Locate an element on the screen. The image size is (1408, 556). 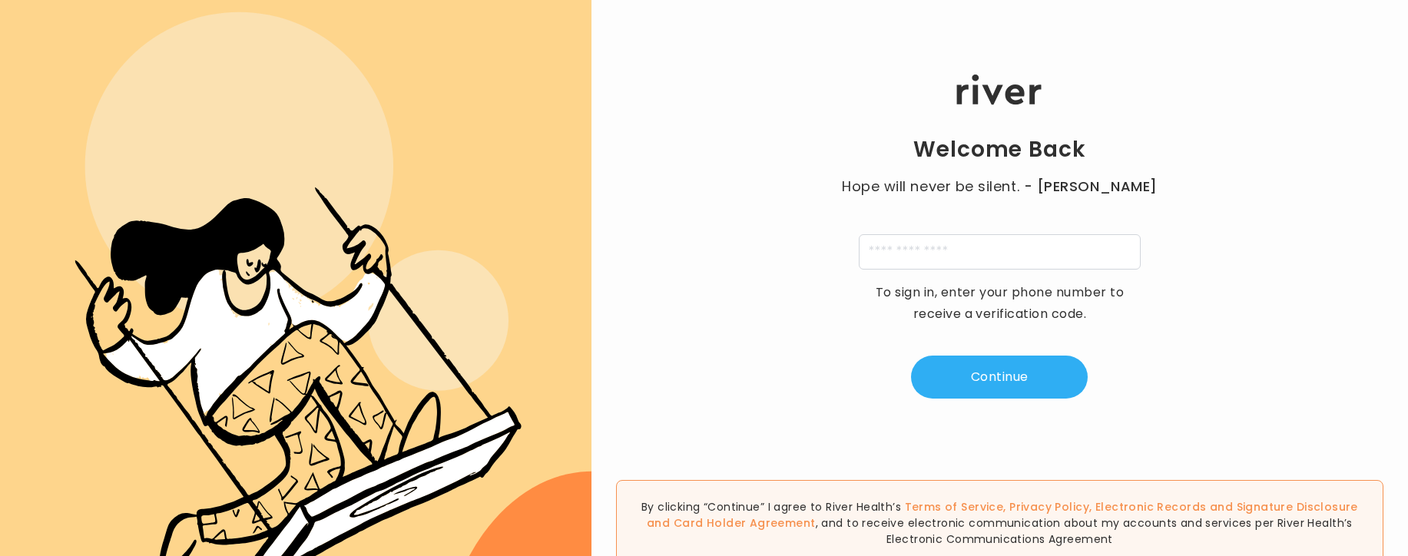
a: Terms of Service is located at coordinates (954, 507).